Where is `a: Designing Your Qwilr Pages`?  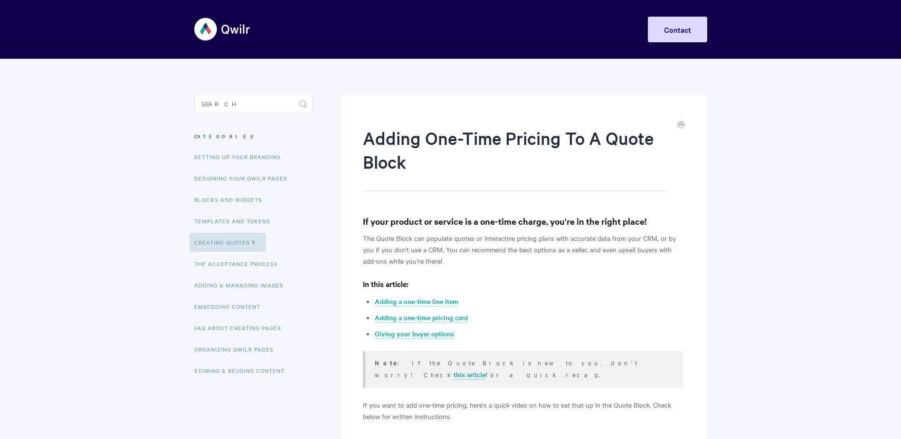 a: Designing Your Qwilr Pages is located at coordinates (244, 178).